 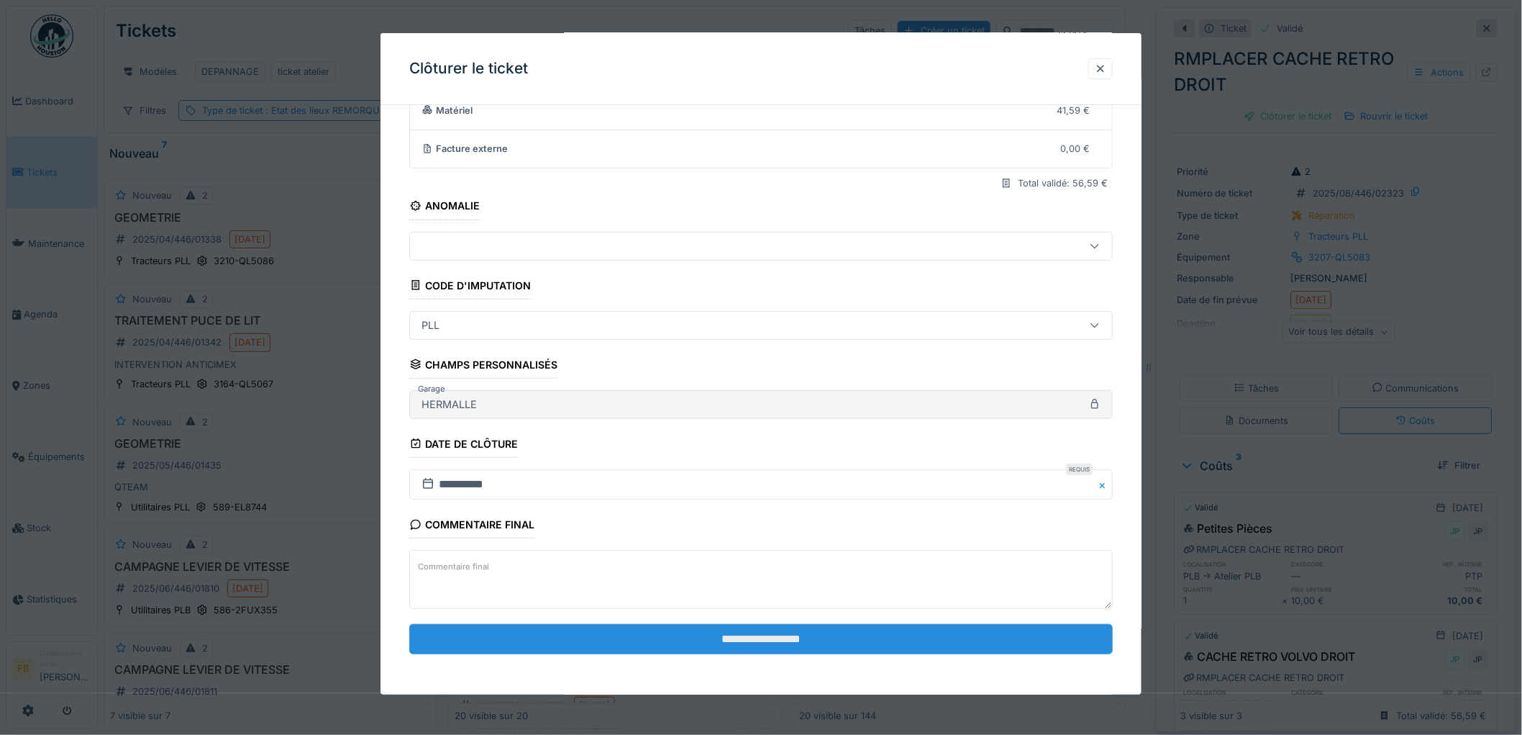 I want to click on div: Matériel, so click(x=734, y=109).